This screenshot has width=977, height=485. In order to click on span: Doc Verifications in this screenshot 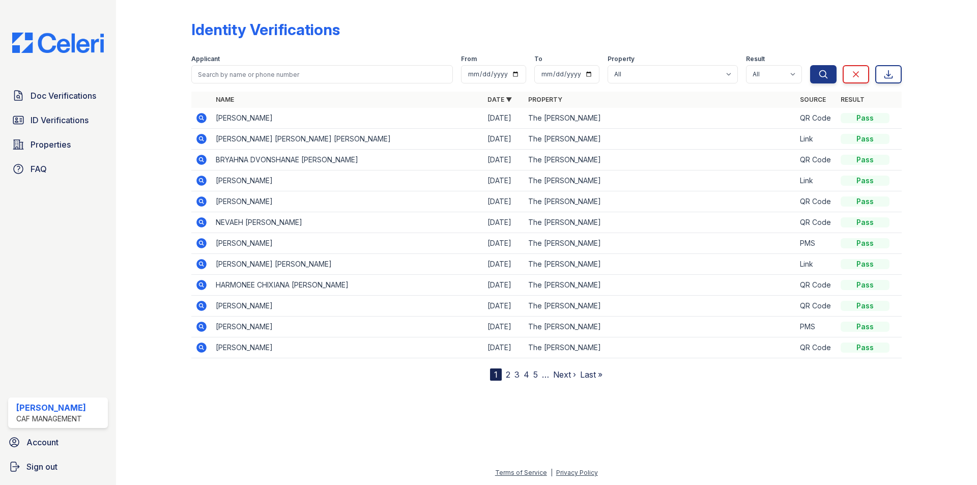, I will do `click(63, 96)`.